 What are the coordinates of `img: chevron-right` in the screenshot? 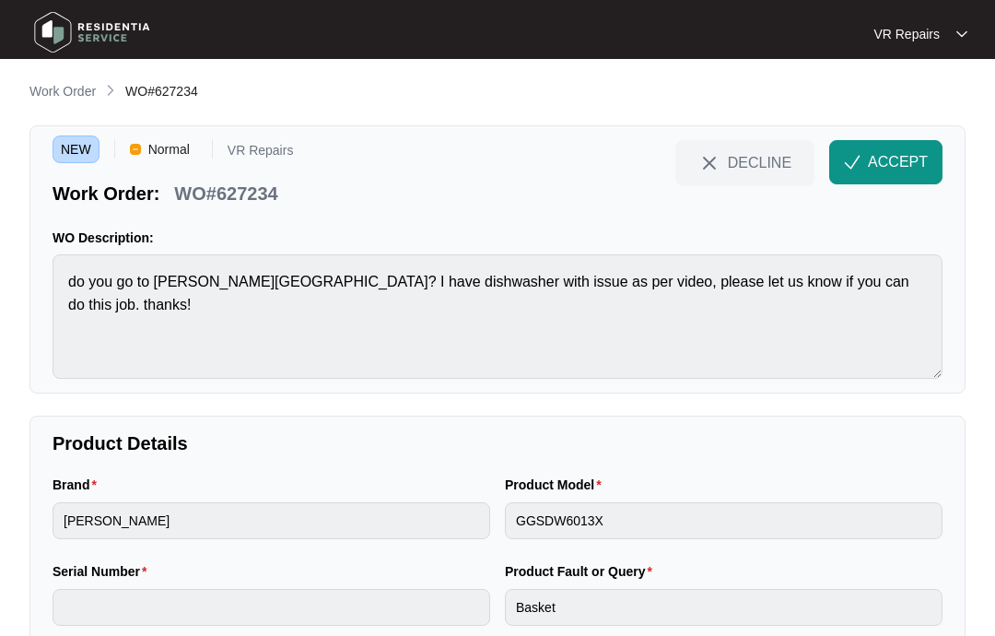 It's located at (111, 90).